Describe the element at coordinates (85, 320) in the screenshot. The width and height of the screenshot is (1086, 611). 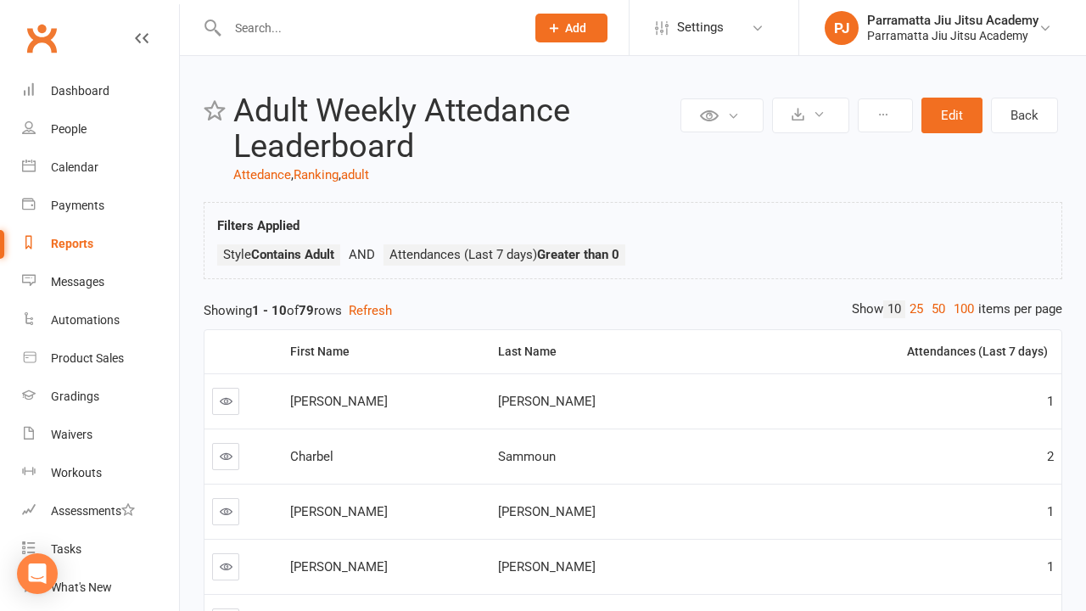
I see `div: Automations` at that location.